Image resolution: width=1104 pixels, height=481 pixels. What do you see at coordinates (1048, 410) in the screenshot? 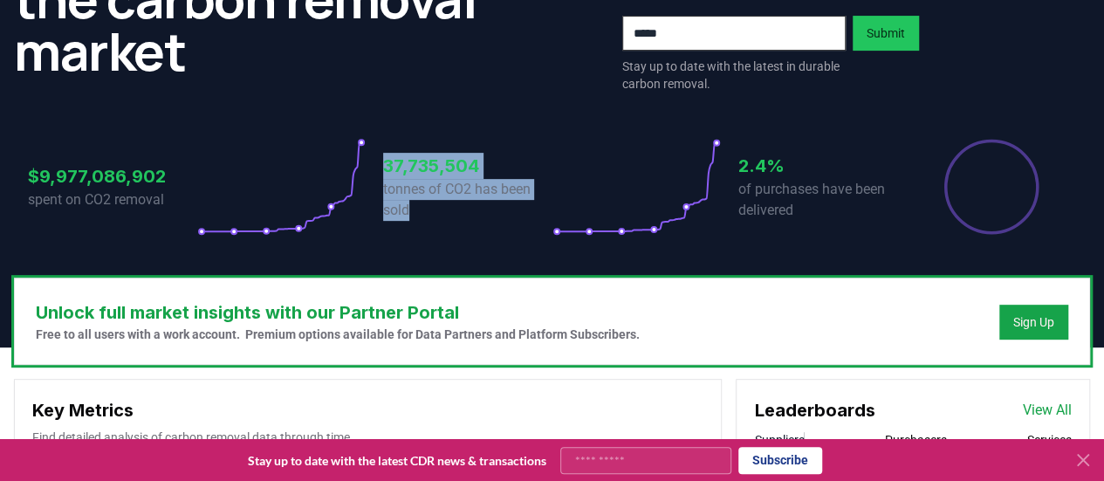
I see `a: View All` at bounding box center [1048, 410].